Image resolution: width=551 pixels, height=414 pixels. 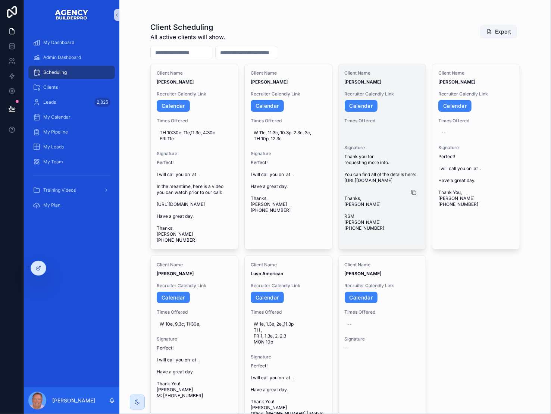 I want to click on a: My Dashboard, so click(x=72, y=43).